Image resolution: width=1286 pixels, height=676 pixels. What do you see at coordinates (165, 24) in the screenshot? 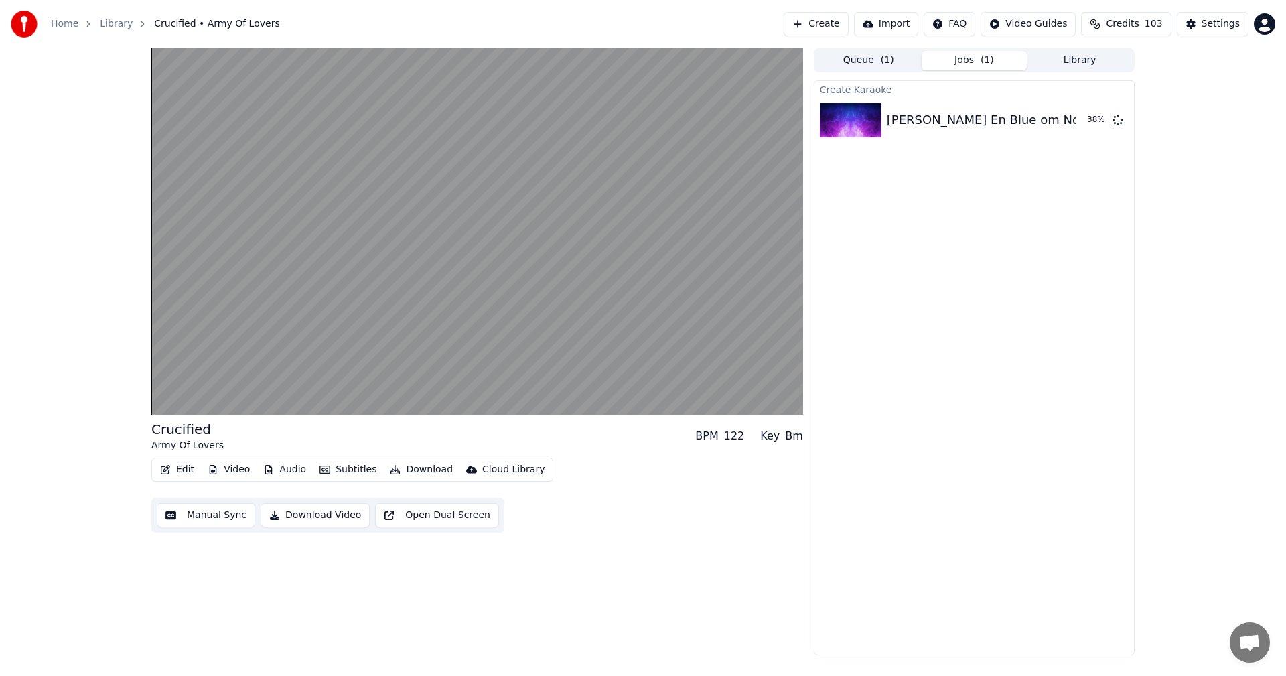
I see `nav: breadcrumb` at bounding box center [165, 24].